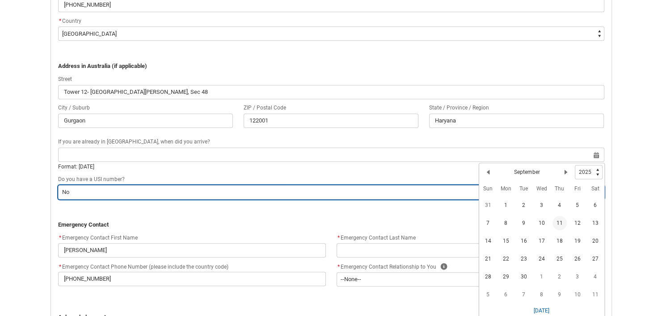  Describe the element at coordinates (577, 189) in the screenshot. I see `abbr: Friday` at that location.